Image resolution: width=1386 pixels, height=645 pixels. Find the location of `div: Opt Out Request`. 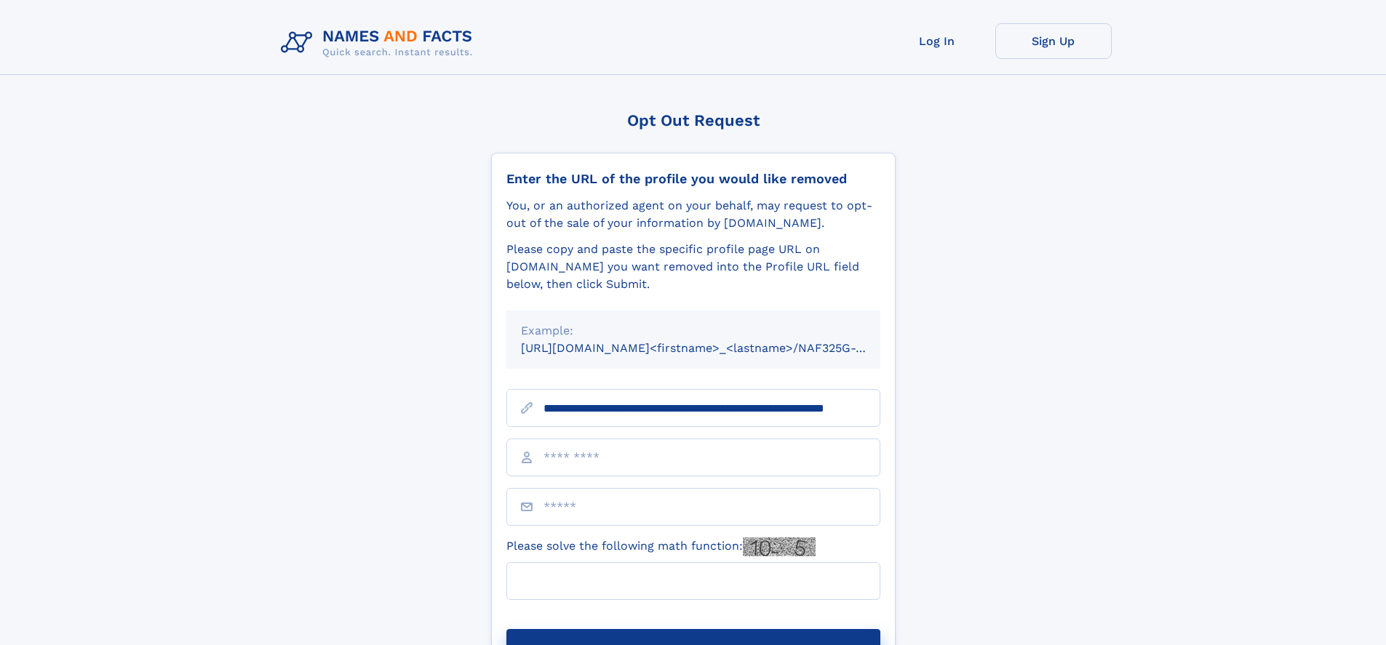

div: Opt Out Request is located at coordinates (693, 120).